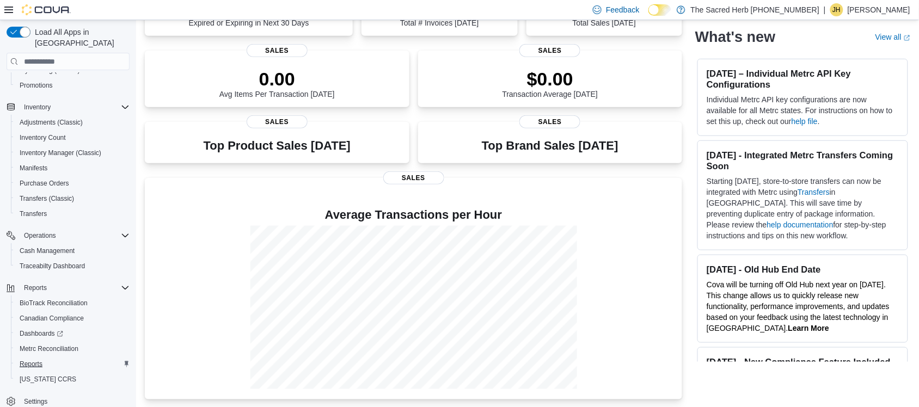  What do you see at coordinates (72, 153) in the screenshot?
I see `button: Inventory Manager (Classic)` at bounding box center [72, 153].